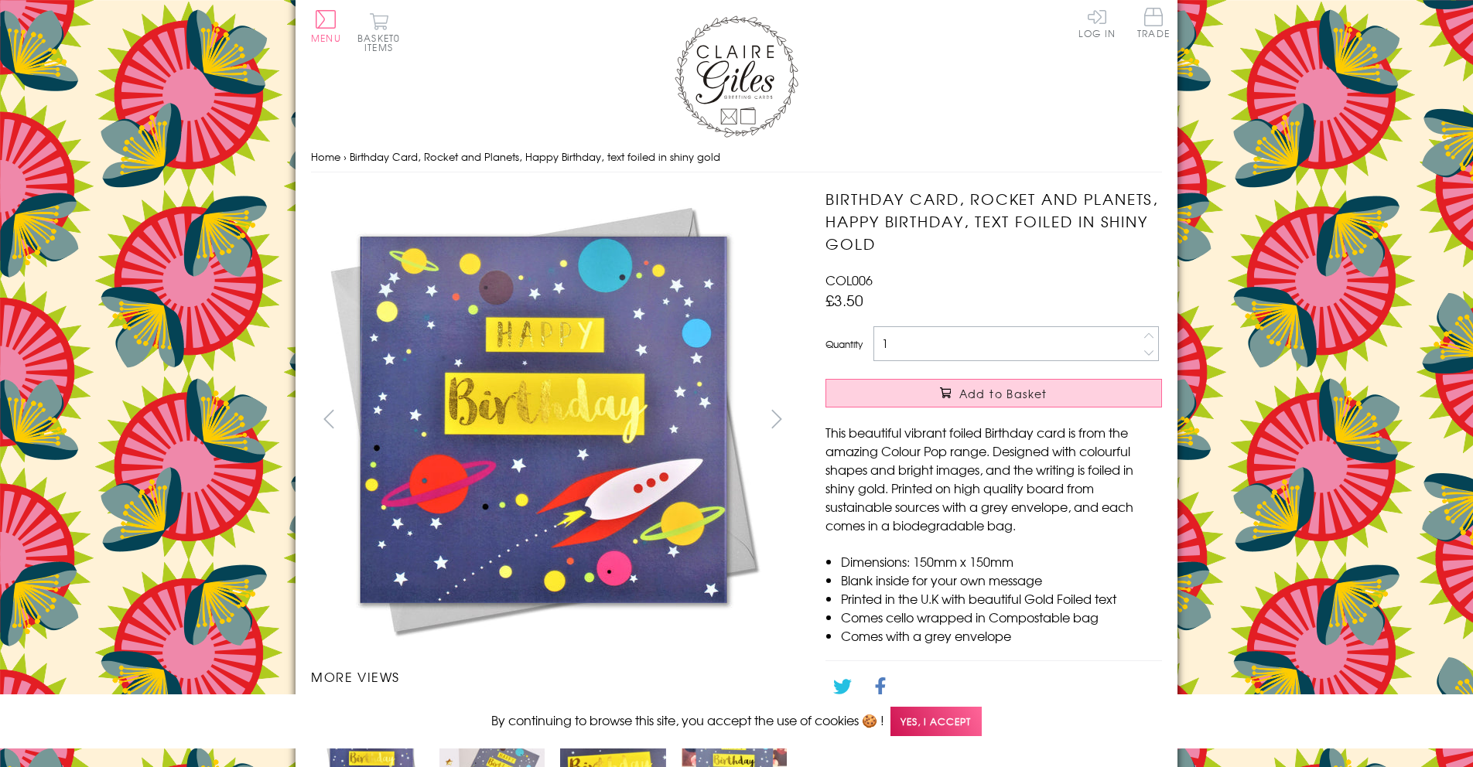 This screenshot has width=1473, height=767. Describe the element at coordinates (844, 344) in the screenshot. I see `label: Quantity` at that location.